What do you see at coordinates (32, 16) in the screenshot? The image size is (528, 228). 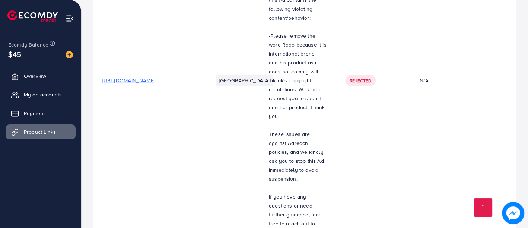 I see `img: logo` at bounding box center [32, 16].